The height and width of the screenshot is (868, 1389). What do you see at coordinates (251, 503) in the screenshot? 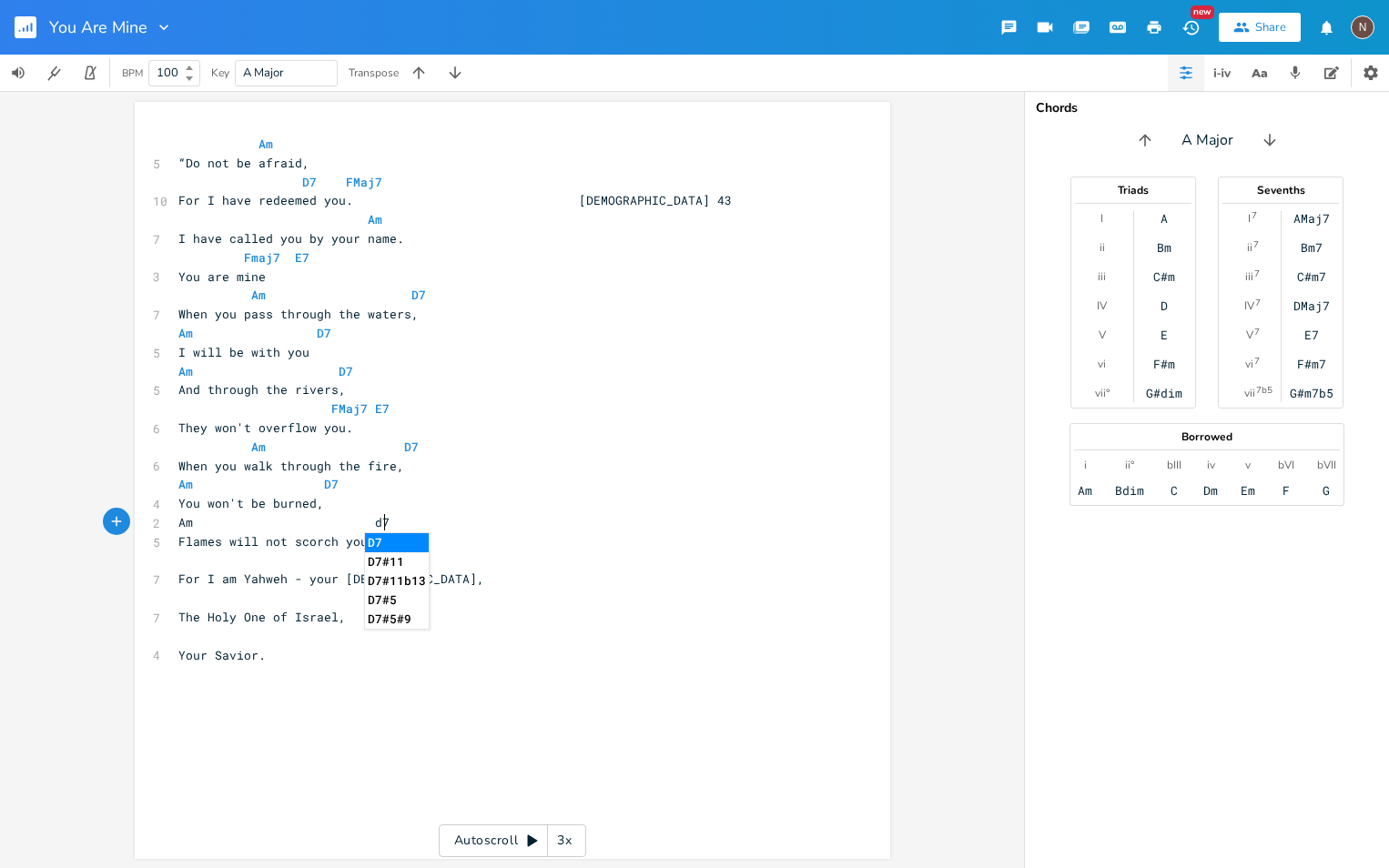
I see `span: You won't be burned,` at bounding box center [251, 503].